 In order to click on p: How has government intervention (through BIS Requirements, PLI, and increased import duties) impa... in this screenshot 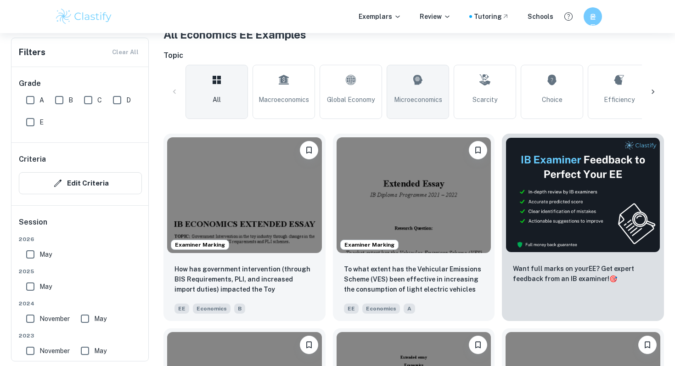, I will do `click(244, 280)`.